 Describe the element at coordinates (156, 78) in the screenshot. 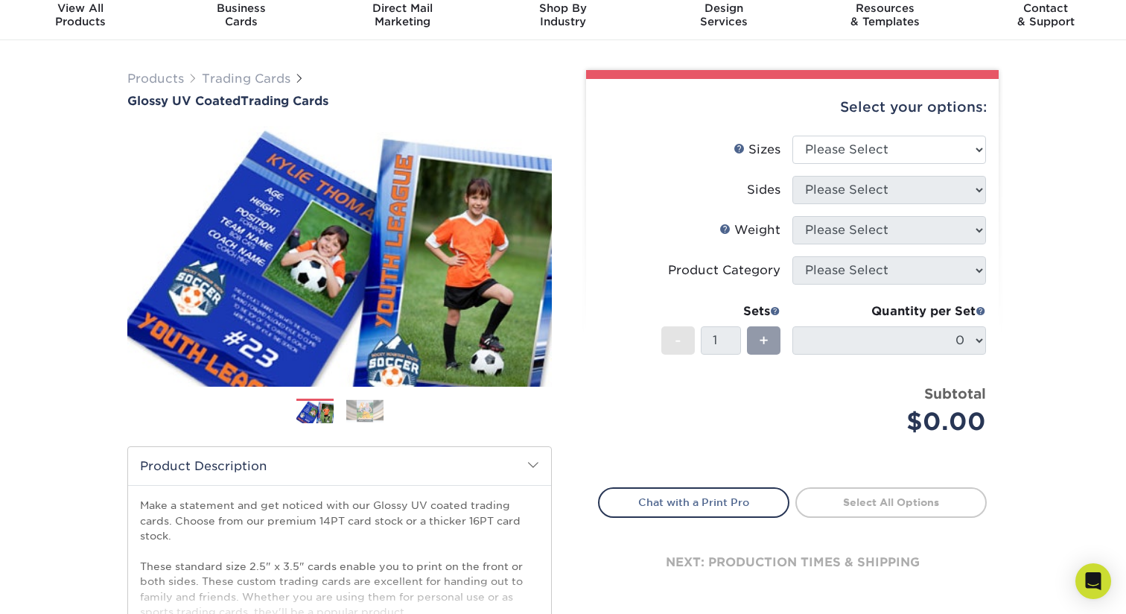

I see `a: Products` at that location.